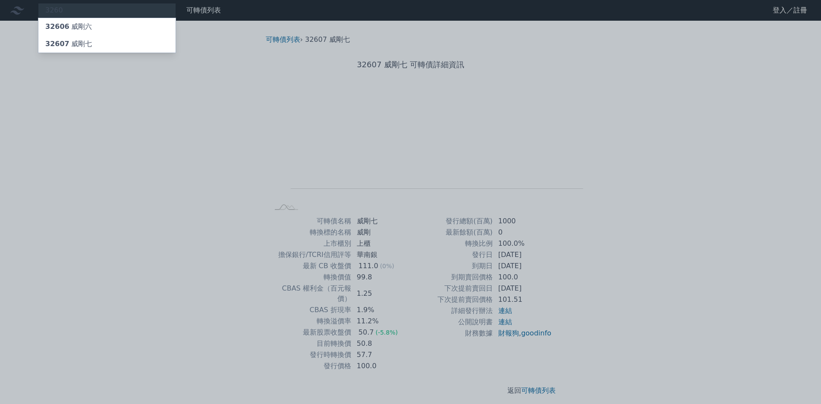 The height and width of the screenshot is (404, 821). Describe the element at coordinates (107, 44) in the screenshot. I see `a: 32607威剛七` at that location.